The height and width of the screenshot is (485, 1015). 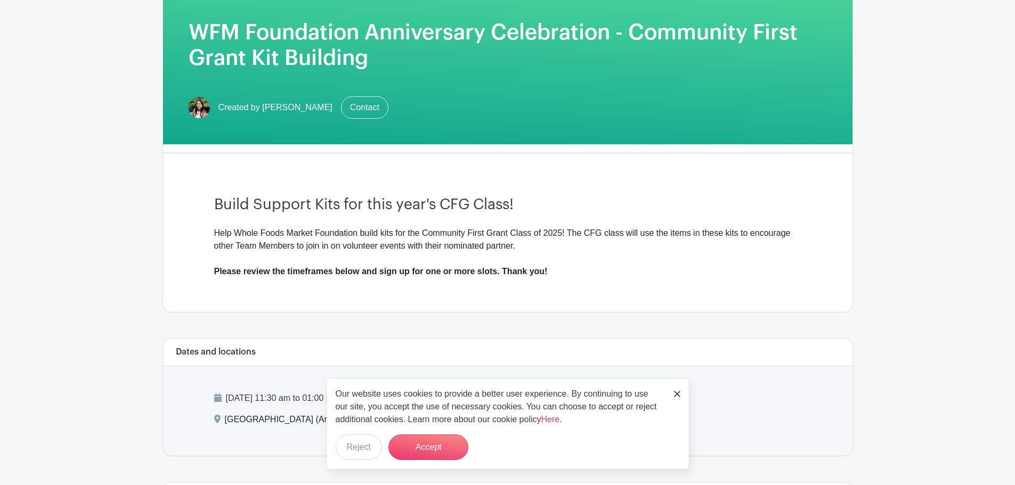 I want to click on button: Reject, so click(x=359, y=447).